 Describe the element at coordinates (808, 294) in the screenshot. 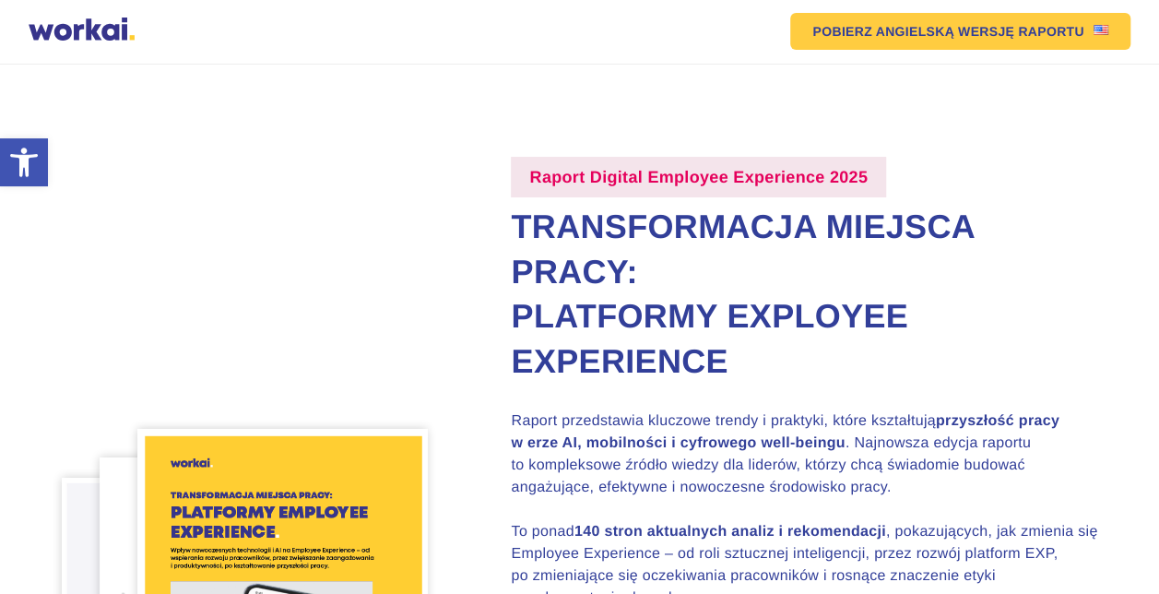

I see `h2: Transformacja miejsca pracy: Platformy Exployee Experience` at that location.